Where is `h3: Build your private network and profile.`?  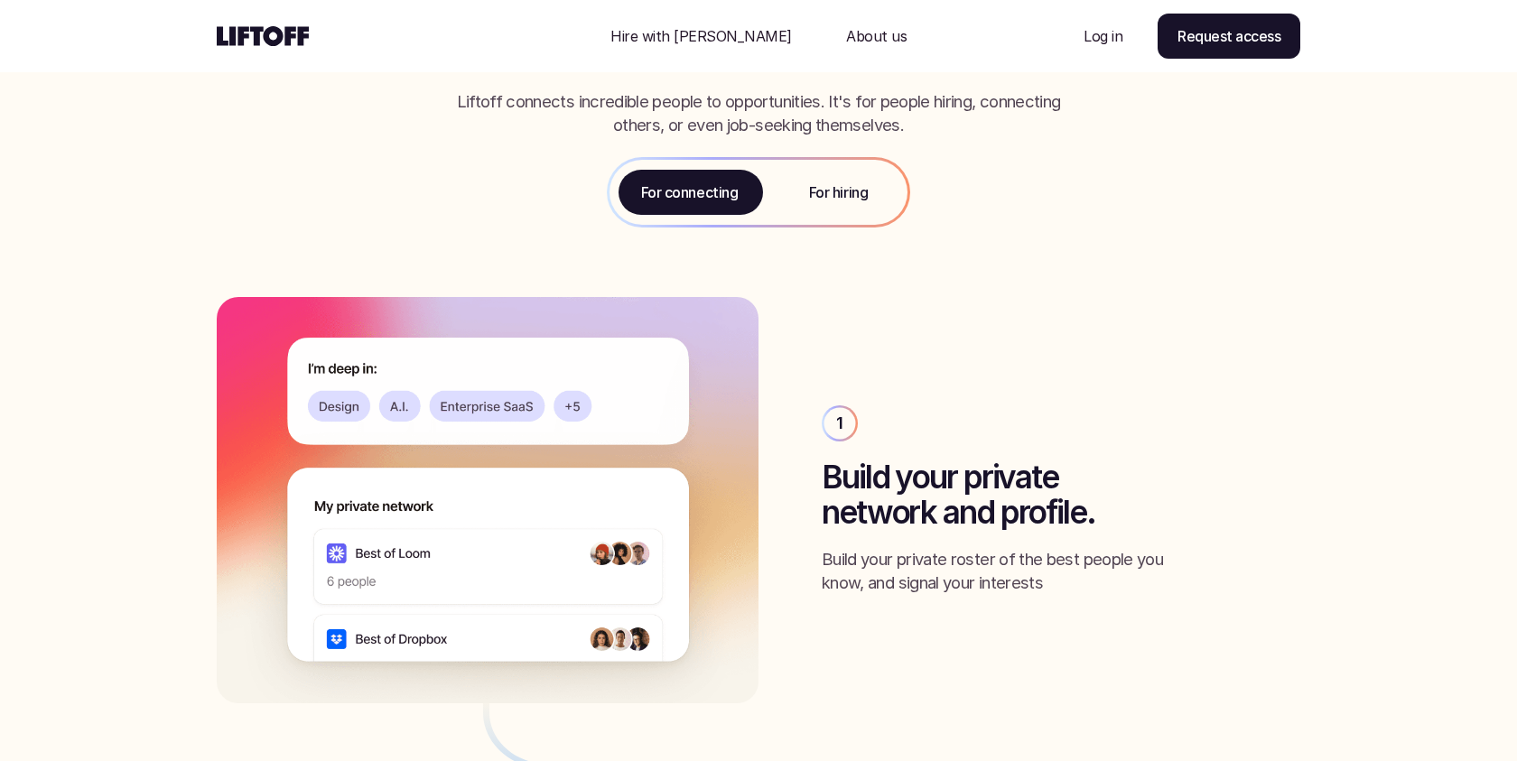 h3: Build your private network and profile. is located at coordinates (1061, 494).